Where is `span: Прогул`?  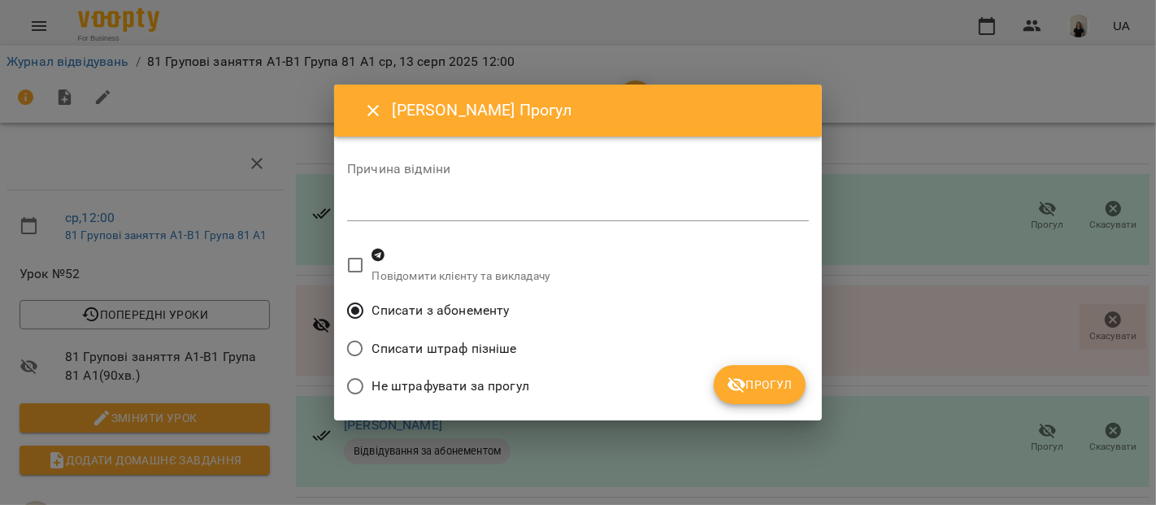 span: Прогул is located at coordinates (759, 384).